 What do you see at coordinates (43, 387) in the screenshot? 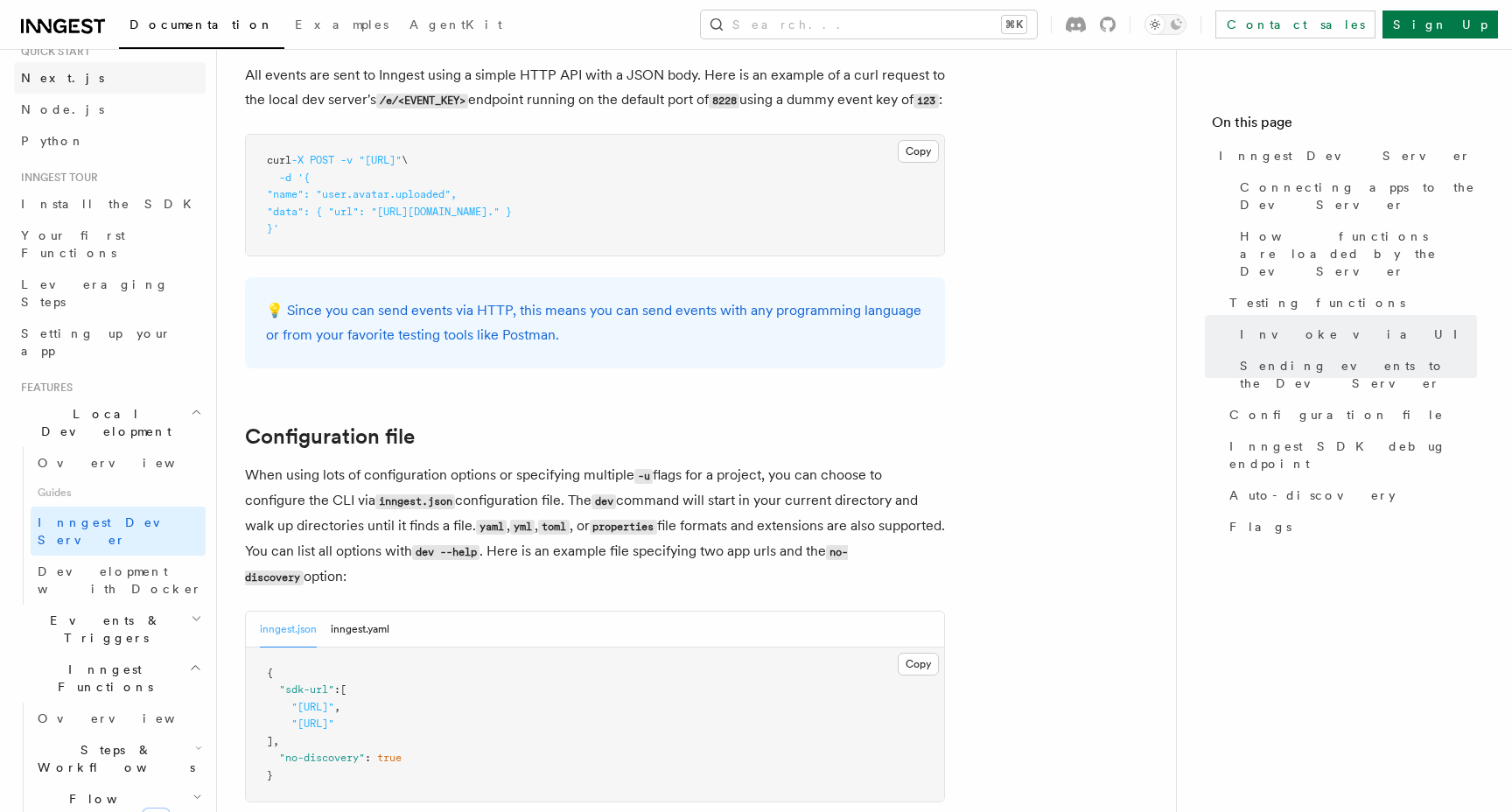
I see `span: Features` at bounding box center [43, 387].